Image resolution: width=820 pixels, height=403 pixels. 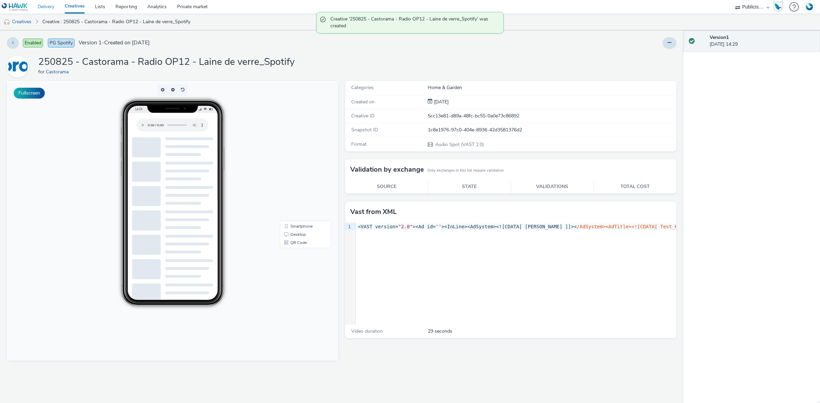 I want to click on span: Creative ID, so click(x=363, y=116).